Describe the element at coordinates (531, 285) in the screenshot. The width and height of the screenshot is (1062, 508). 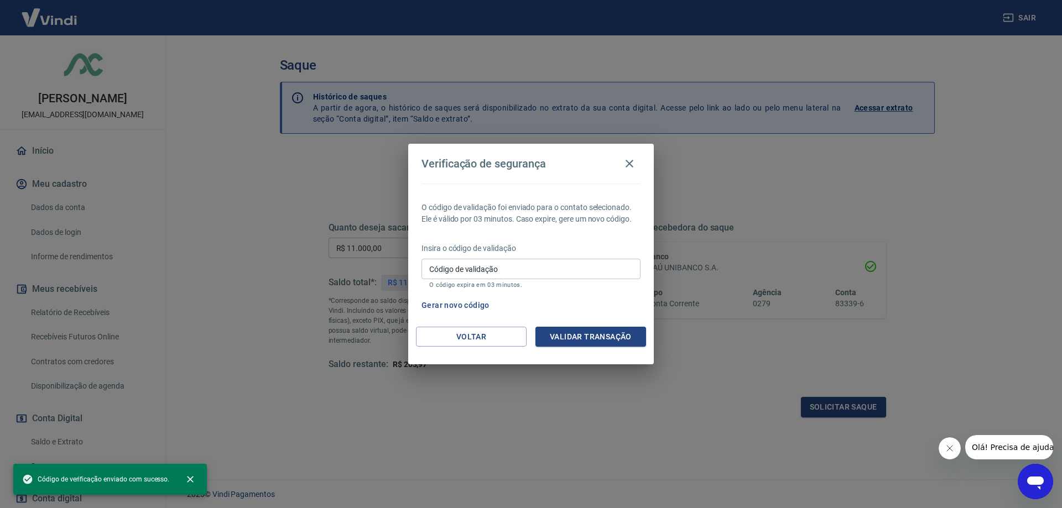
I see `p: O código expira em 03 minutos.` at that location.